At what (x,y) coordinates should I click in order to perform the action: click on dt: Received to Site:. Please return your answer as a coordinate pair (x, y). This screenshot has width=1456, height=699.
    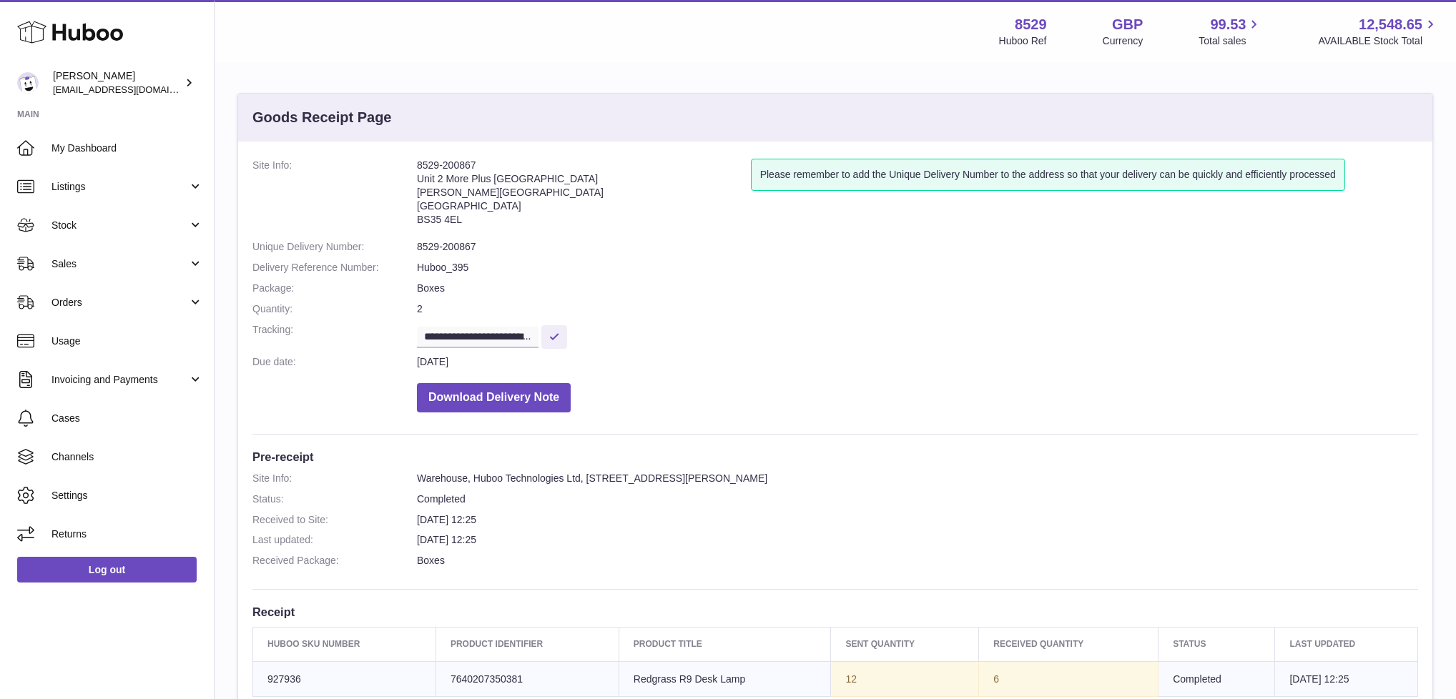
    Looking at the image, I should click on (335, 520).